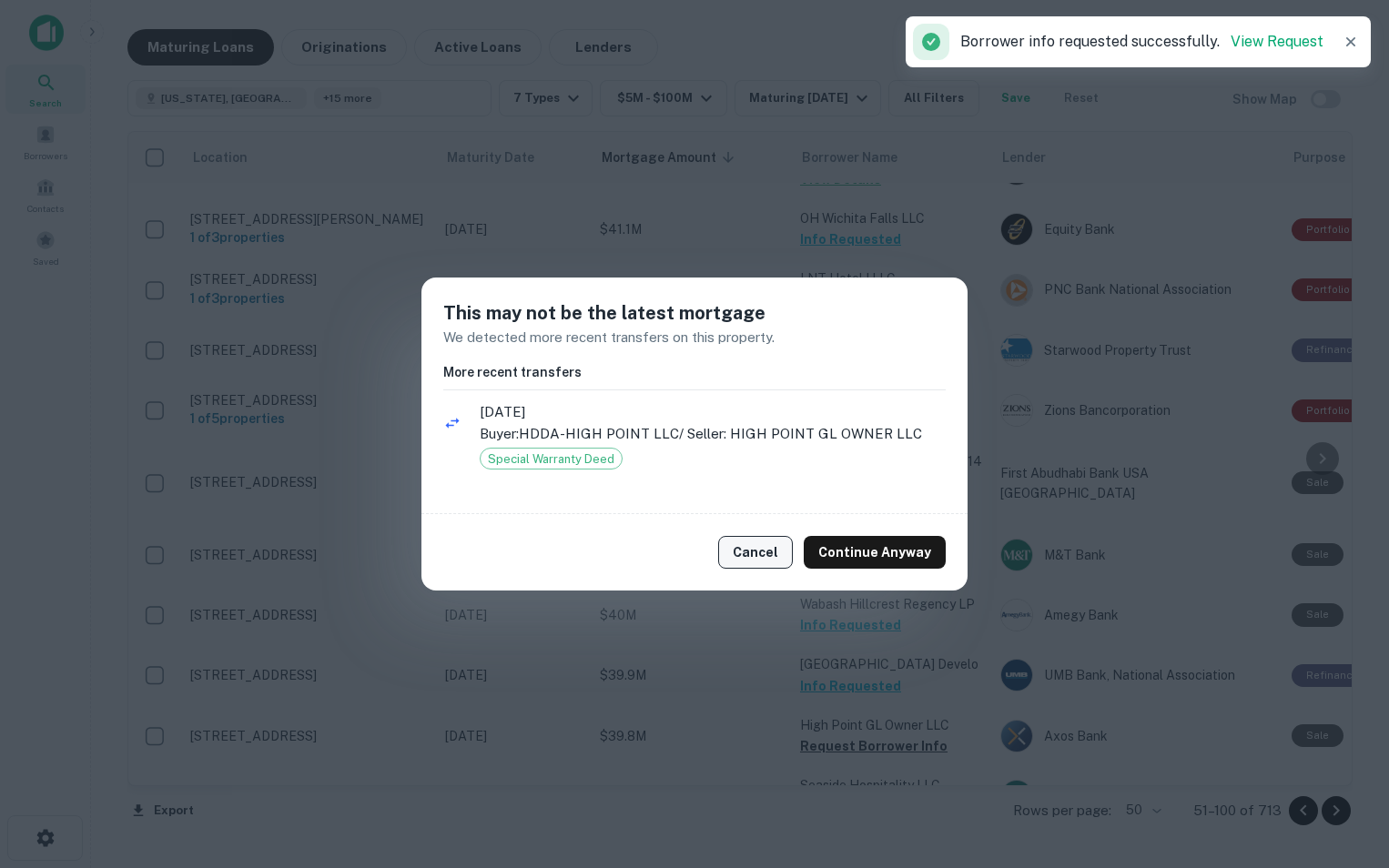 This screenshot has width=1389, height=868. Describe the element at coordinates (694, 313) in the screenshot. I see `h5: This may not be the latest mortgage` at that location.